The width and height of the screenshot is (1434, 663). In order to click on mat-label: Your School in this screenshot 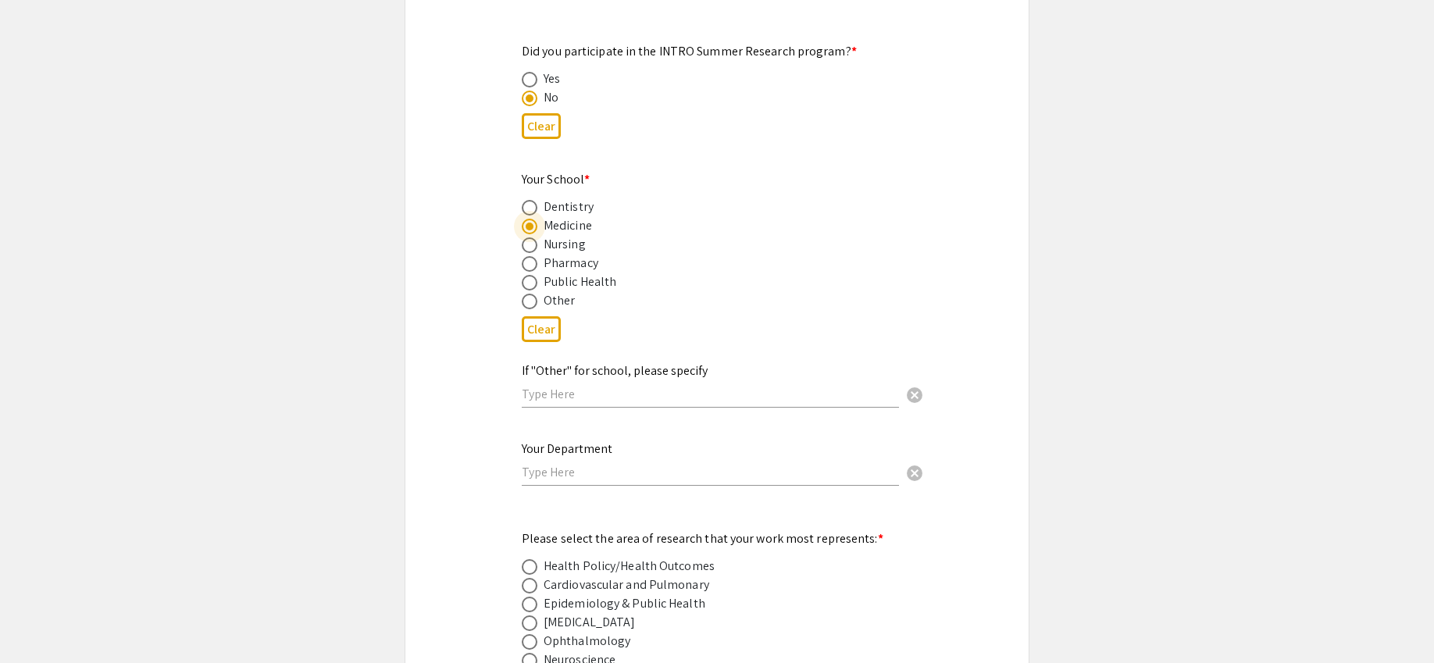, I will do `click(555, 179)`.